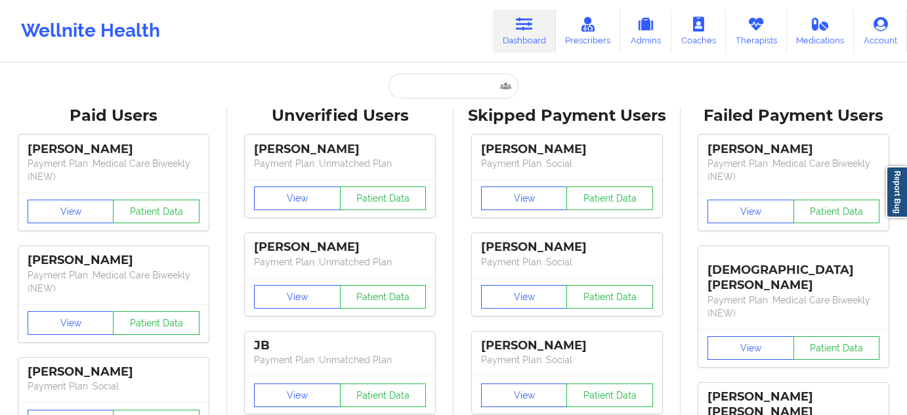  What do you see at coordinates (880, 31) in the screenshot?
I see `a: Account` at bounding box center [880, 31].